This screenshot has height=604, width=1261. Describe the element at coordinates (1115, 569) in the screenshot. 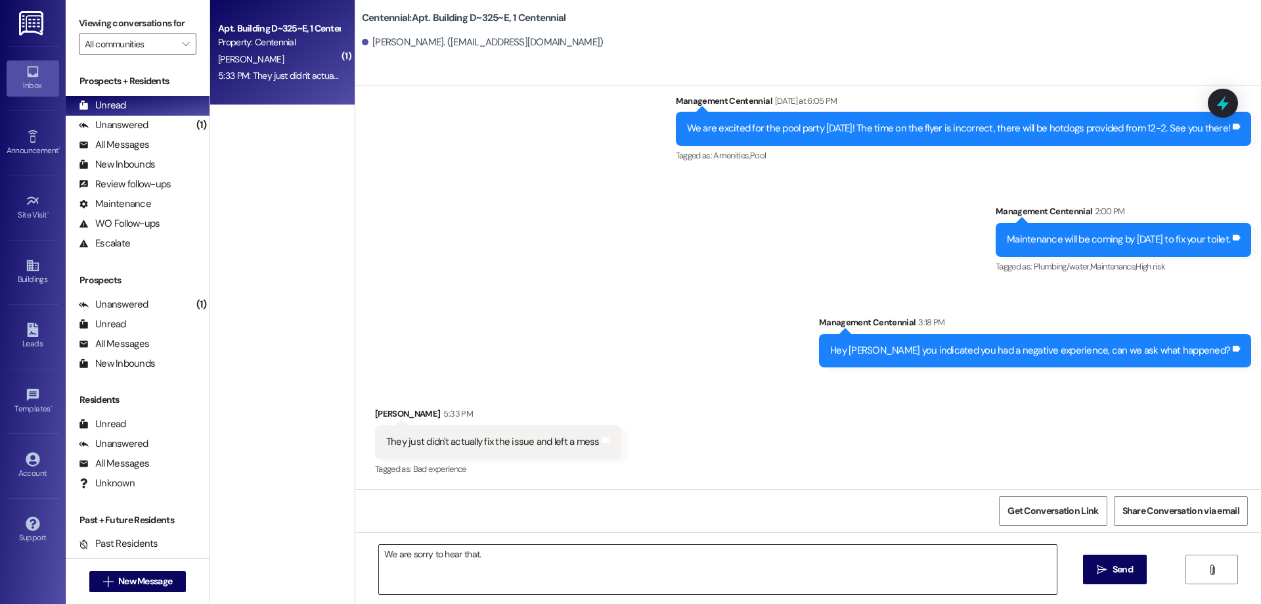

I see `button: Send` at that location.